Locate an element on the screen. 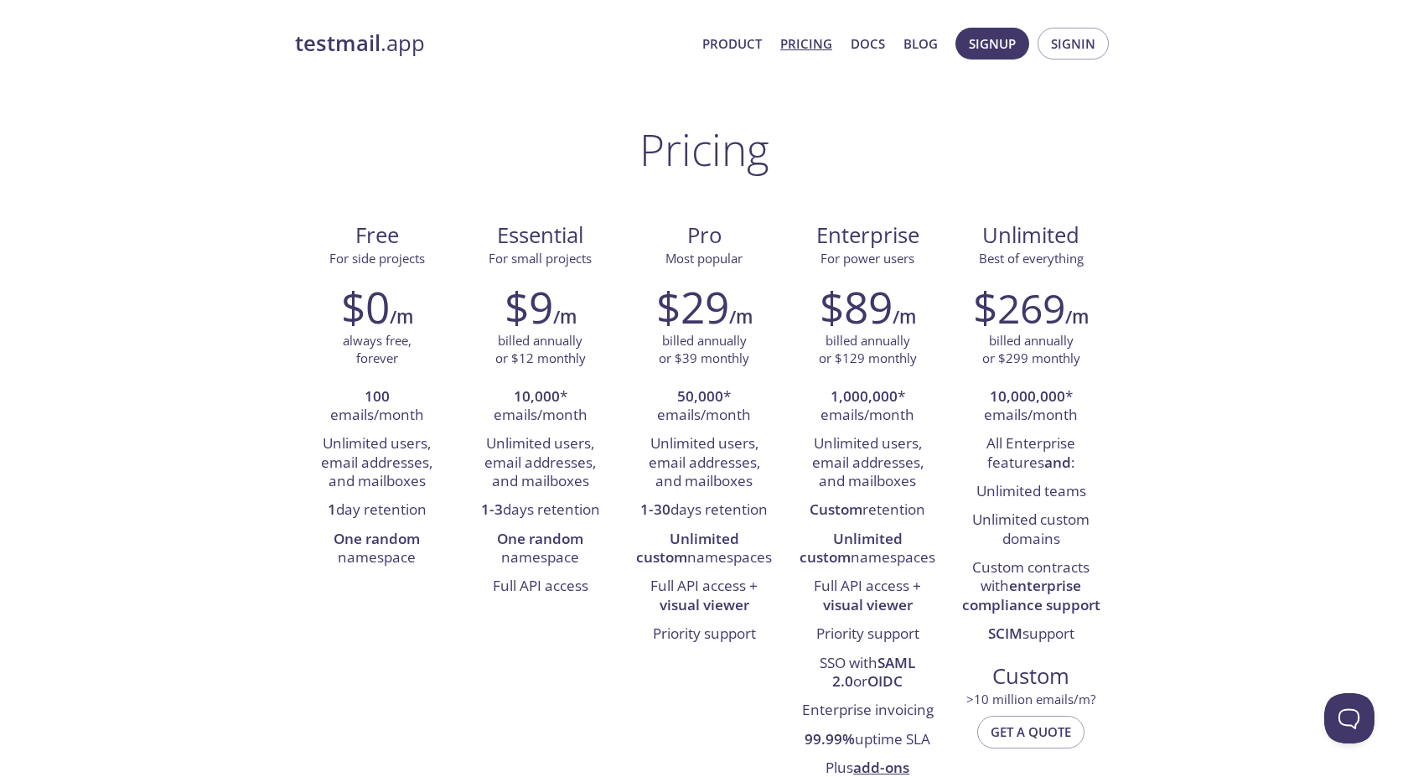  strong: 10,000,000 is located at coordinates (1028, 396).